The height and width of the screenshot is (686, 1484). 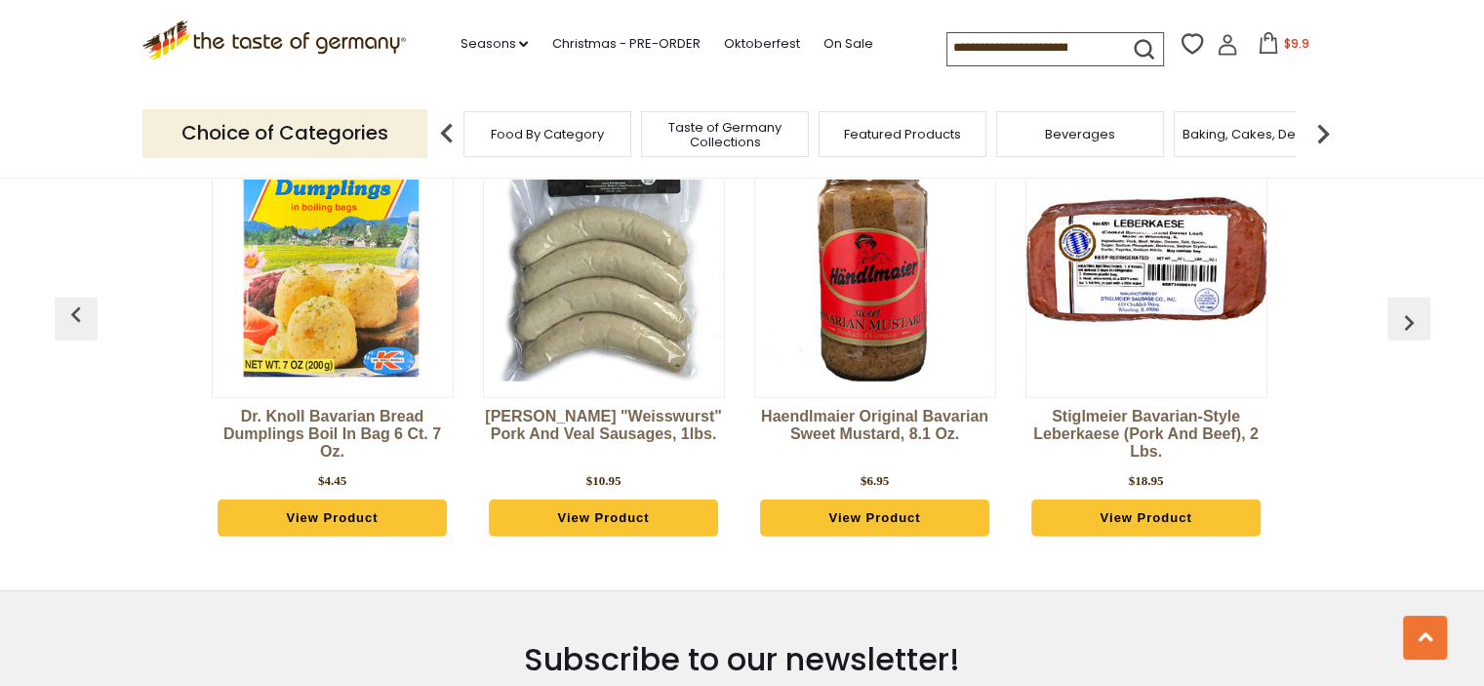 I want to click on span: Food By Category, so click(x=547, y=134).